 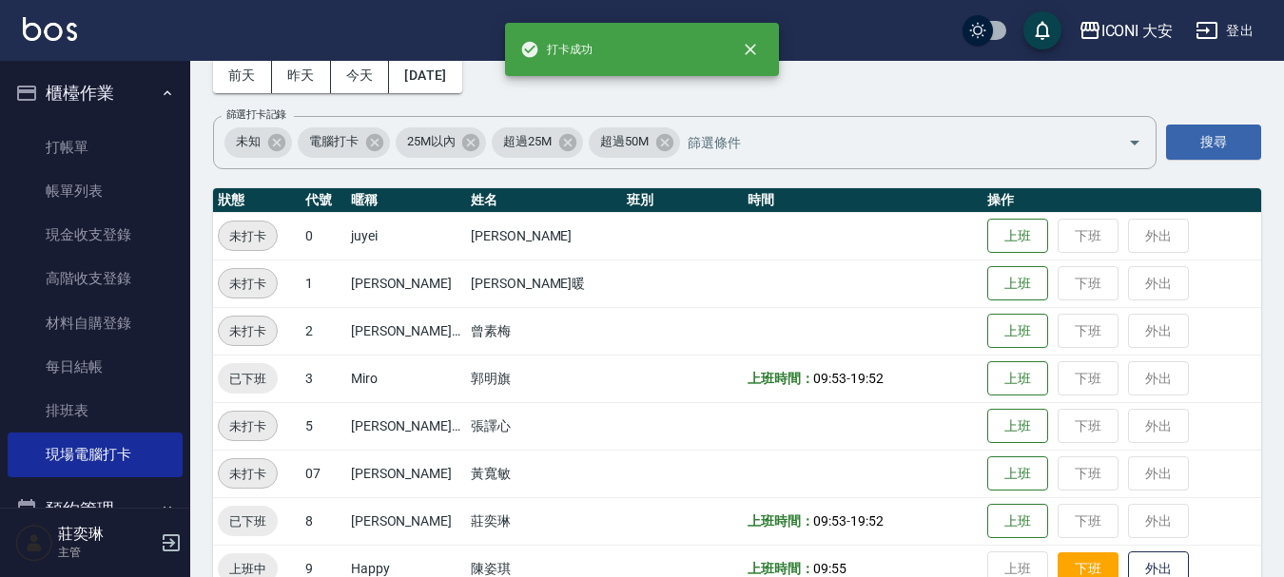 I want to click on div: 未知, so click(x=258, y=143).